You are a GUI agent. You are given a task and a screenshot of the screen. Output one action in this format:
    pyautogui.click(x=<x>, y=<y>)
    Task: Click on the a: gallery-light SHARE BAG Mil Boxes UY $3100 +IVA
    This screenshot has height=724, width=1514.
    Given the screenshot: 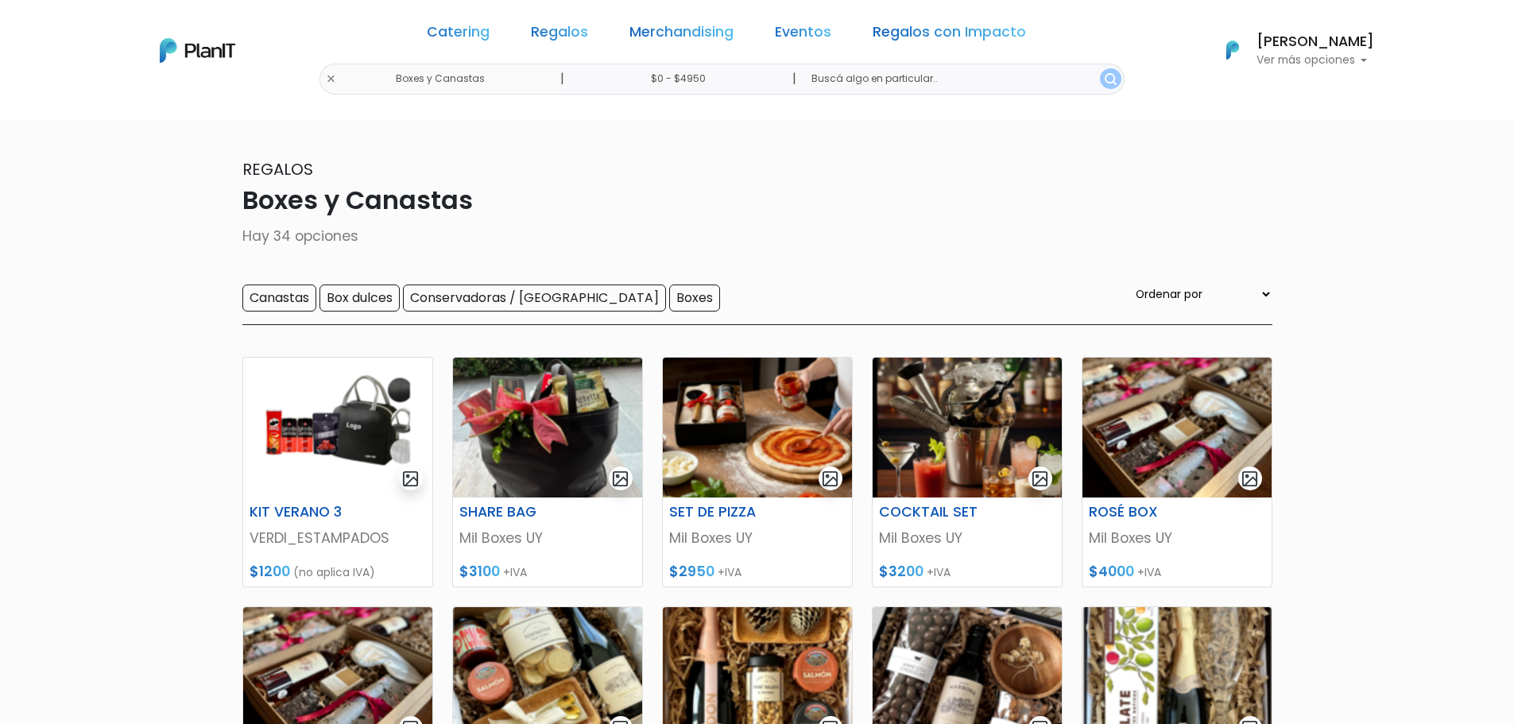 What is the action you would take?
    pyautogui.click(x=548, y=472)
    